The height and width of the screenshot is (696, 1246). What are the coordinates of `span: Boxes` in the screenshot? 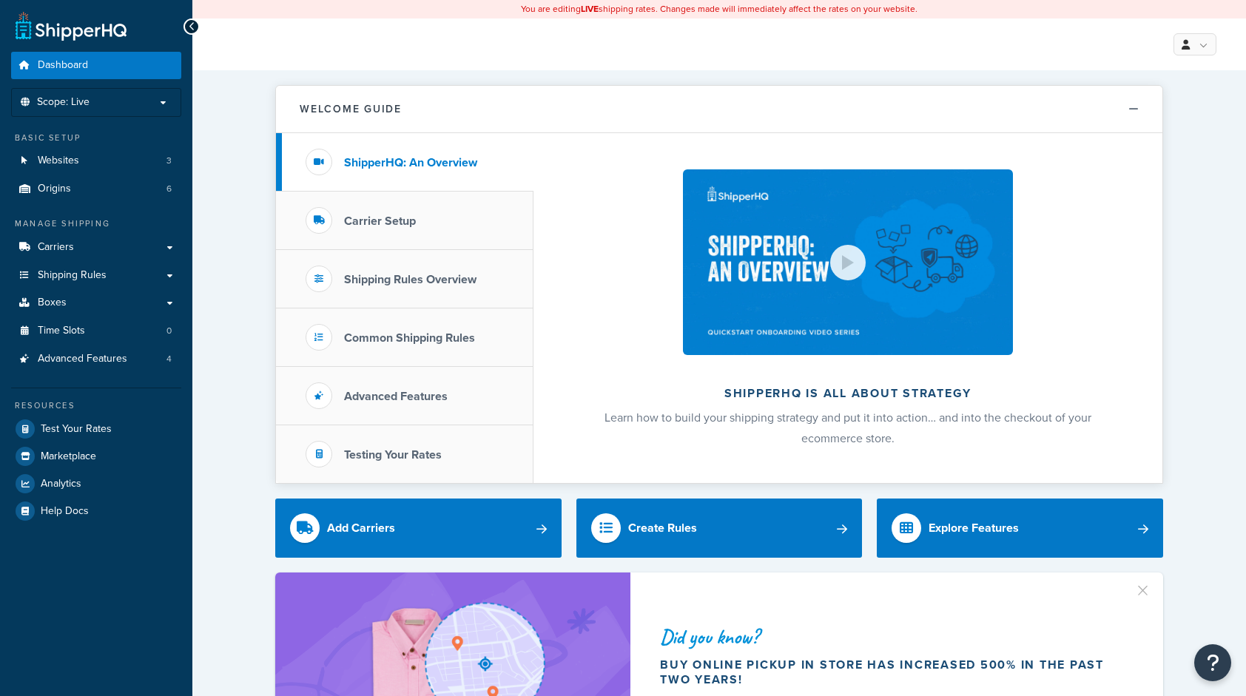 It's located at (52, 303).